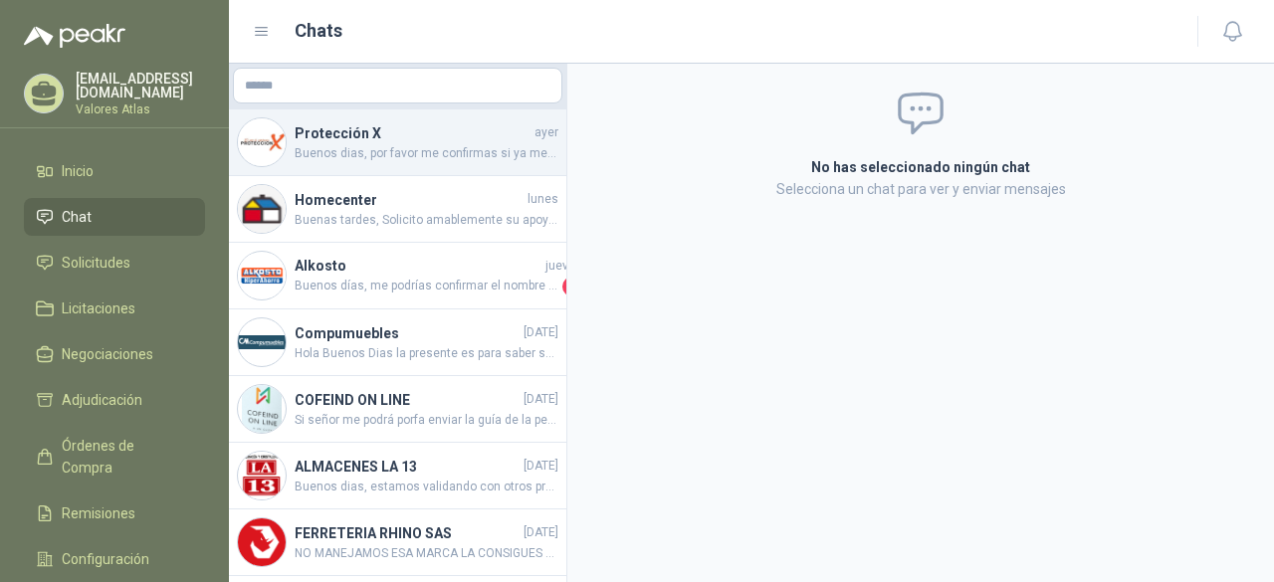  What do you see at coordinates (75, 36) in the screenshot?
I see `img: Logo peakr` at bounding box center [75, 36].